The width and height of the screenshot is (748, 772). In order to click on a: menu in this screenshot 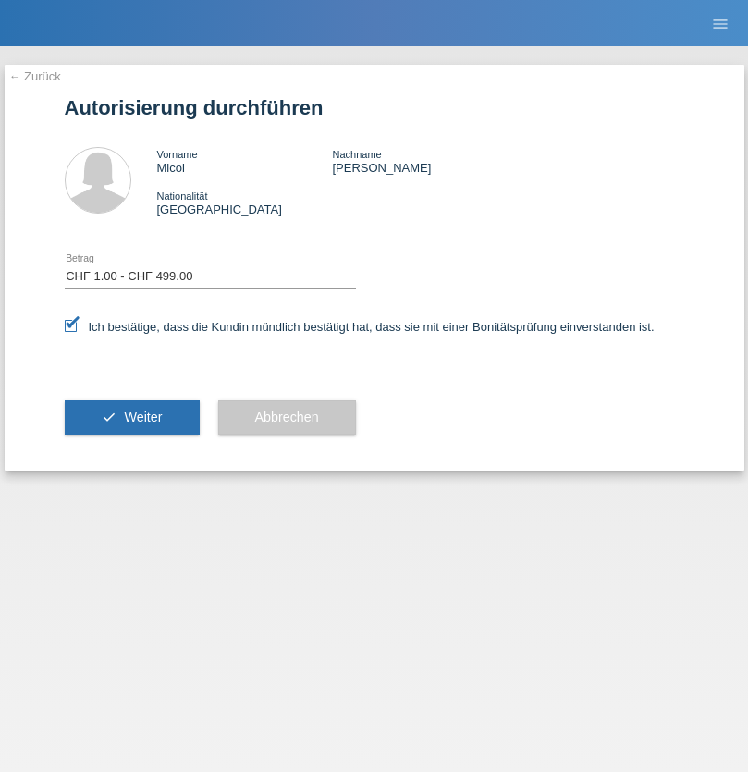, I will do `click(720, 23)`.